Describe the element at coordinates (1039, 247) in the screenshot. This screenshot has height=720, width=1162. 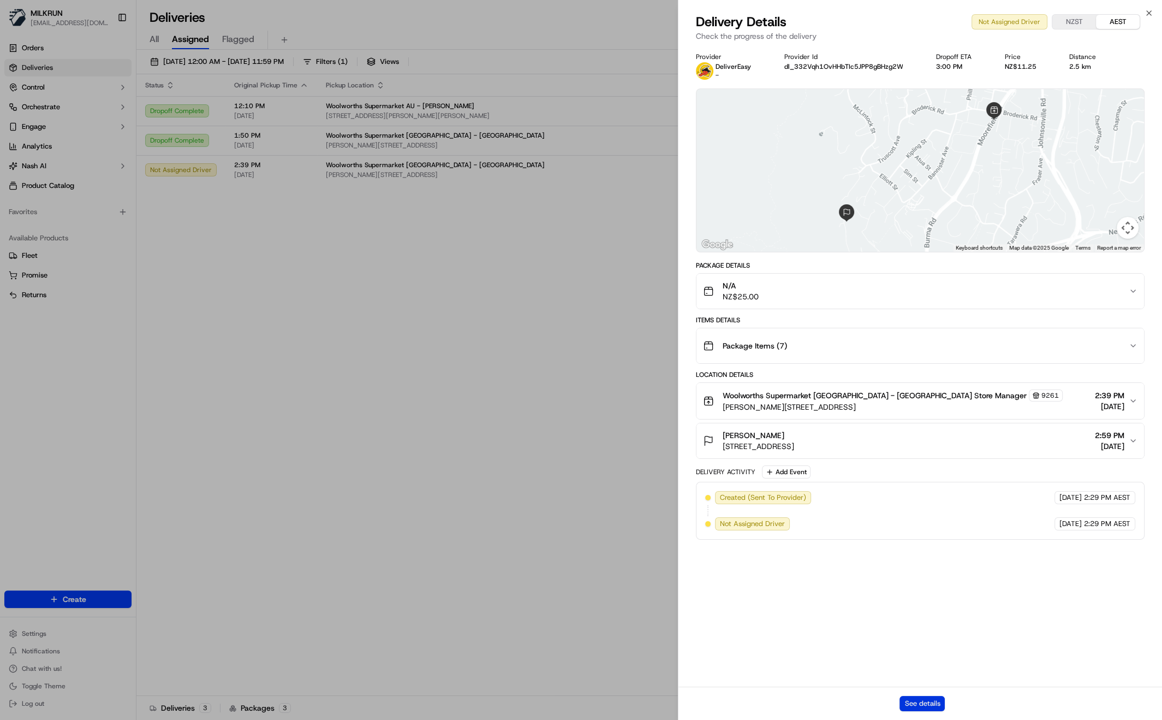
I see `span: Map data ©2025 Google` at that location.